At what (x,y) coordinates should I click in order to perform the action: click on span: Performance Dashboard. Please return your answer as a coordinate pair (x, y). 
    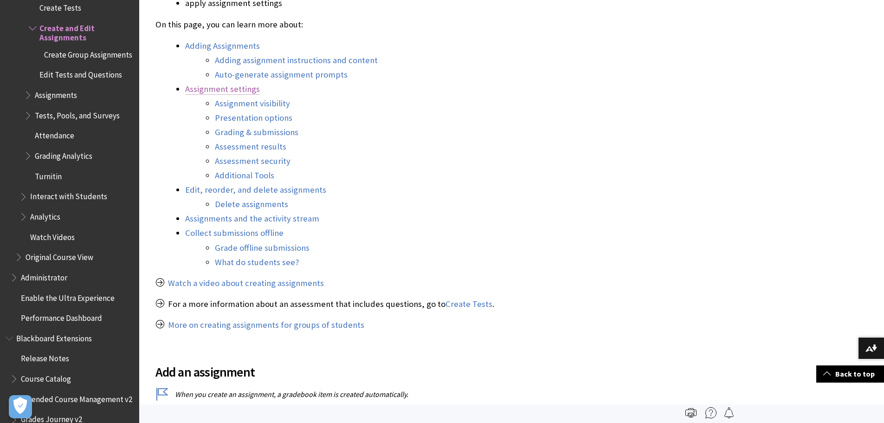
    Looking at the image, I should click on (61, 316).